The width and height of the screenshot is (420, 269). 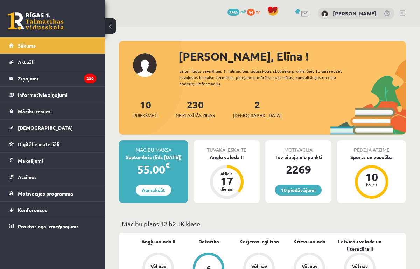 What do you see at coordinates (195, 115) in the screenshot?
I see `span: Neizlasītās ziņas` at bounding box center [195, 115].